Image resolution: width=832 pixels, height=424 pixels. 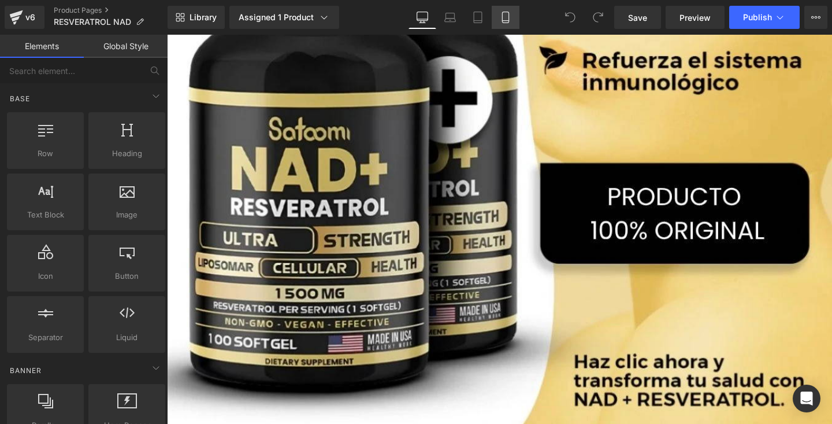 What do you see at coordinates (506, 17) in the screenshot?
I see `a: Mobile` at bounding box center [506, 17].